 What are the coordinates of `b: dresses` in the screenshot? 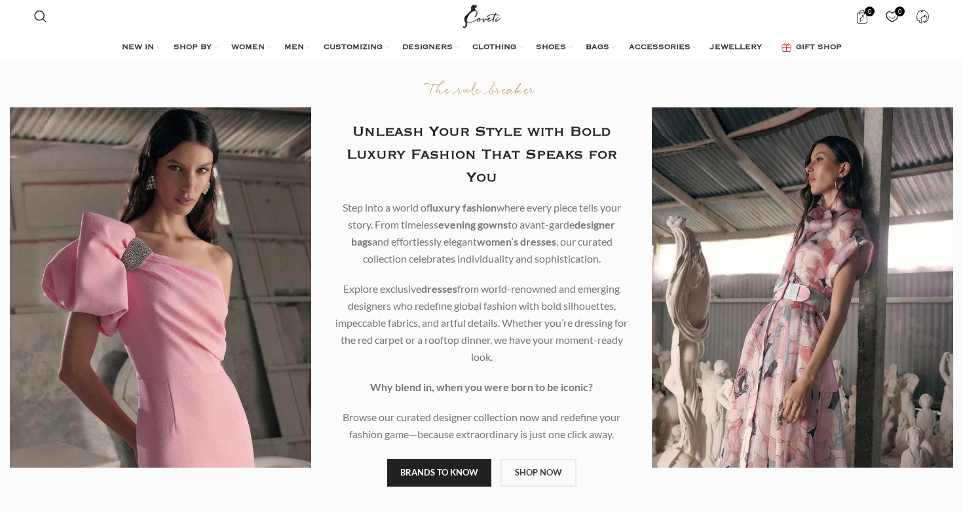 It's located at (439, 288).